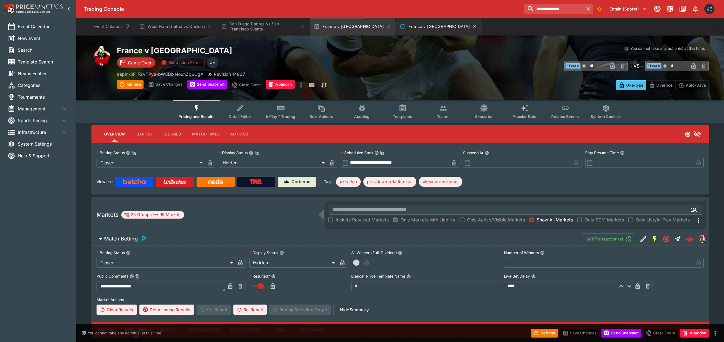 The height and width of the screenshot is (342, 724). Describe the element at coordinates (265, 50) in the screenshot. I see `h2: Copy To Clipboard` at that location.